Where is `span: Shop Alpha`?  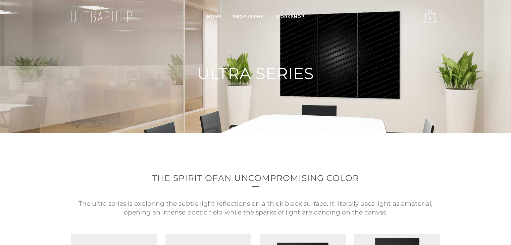
span: Shop Alpha is located at coordinates (248, 16).